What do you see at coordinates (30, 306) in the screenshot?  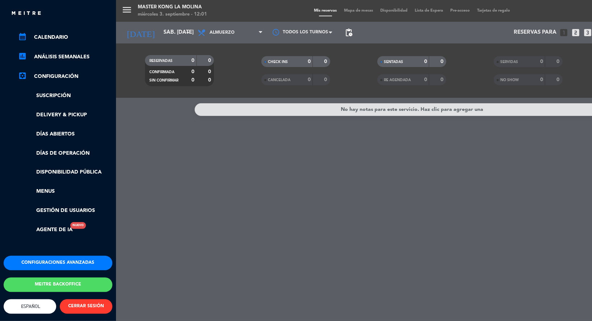 I see `span: Español` at bounding box center [30, 306].